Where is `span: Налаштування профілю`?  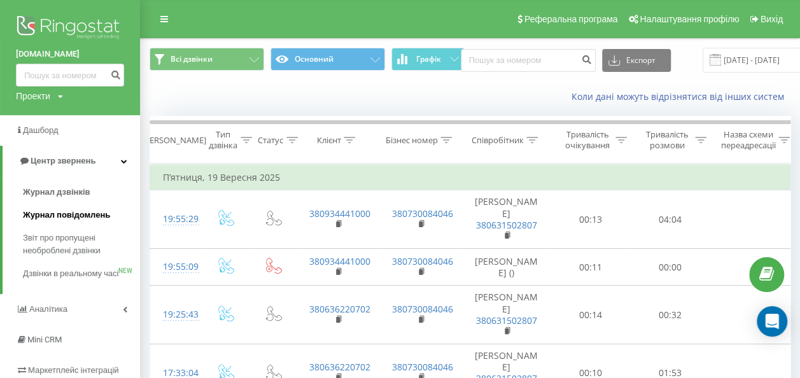 span: Налаштування профілю is located at coordinates (689, 19).